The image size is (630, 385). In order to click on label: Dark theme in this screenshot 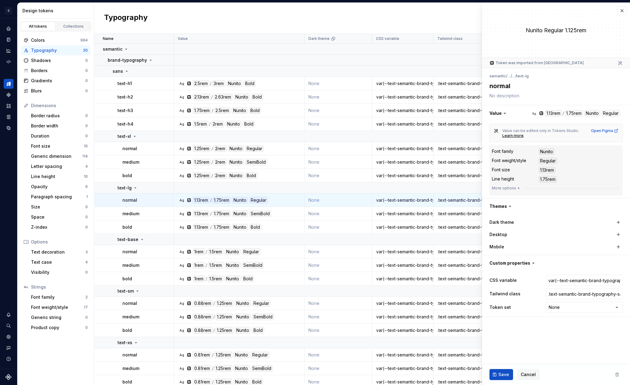, I will do `click(501, 222)`.